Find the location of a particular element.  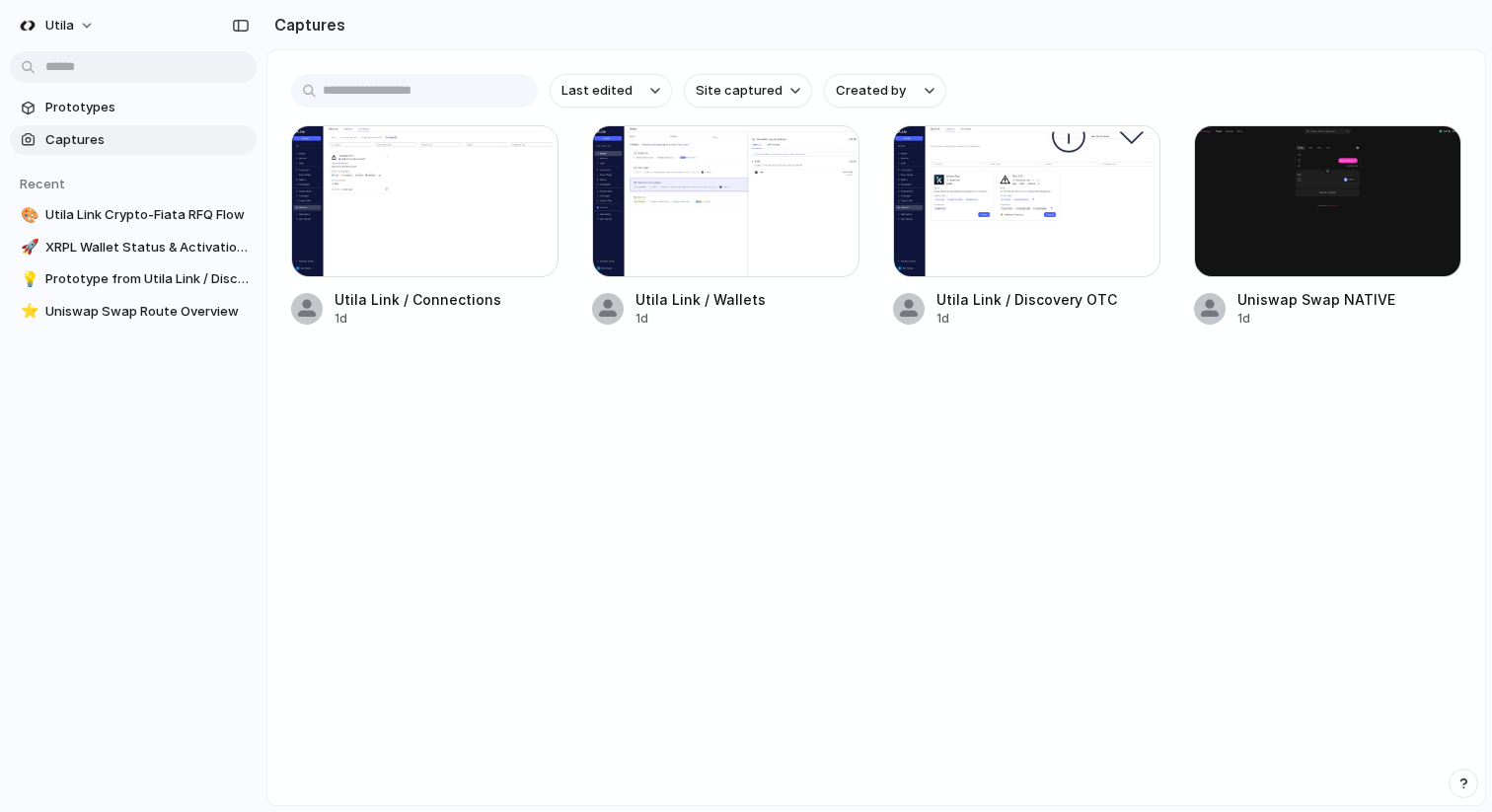

span: Captures is located at coordinates (147, 140).